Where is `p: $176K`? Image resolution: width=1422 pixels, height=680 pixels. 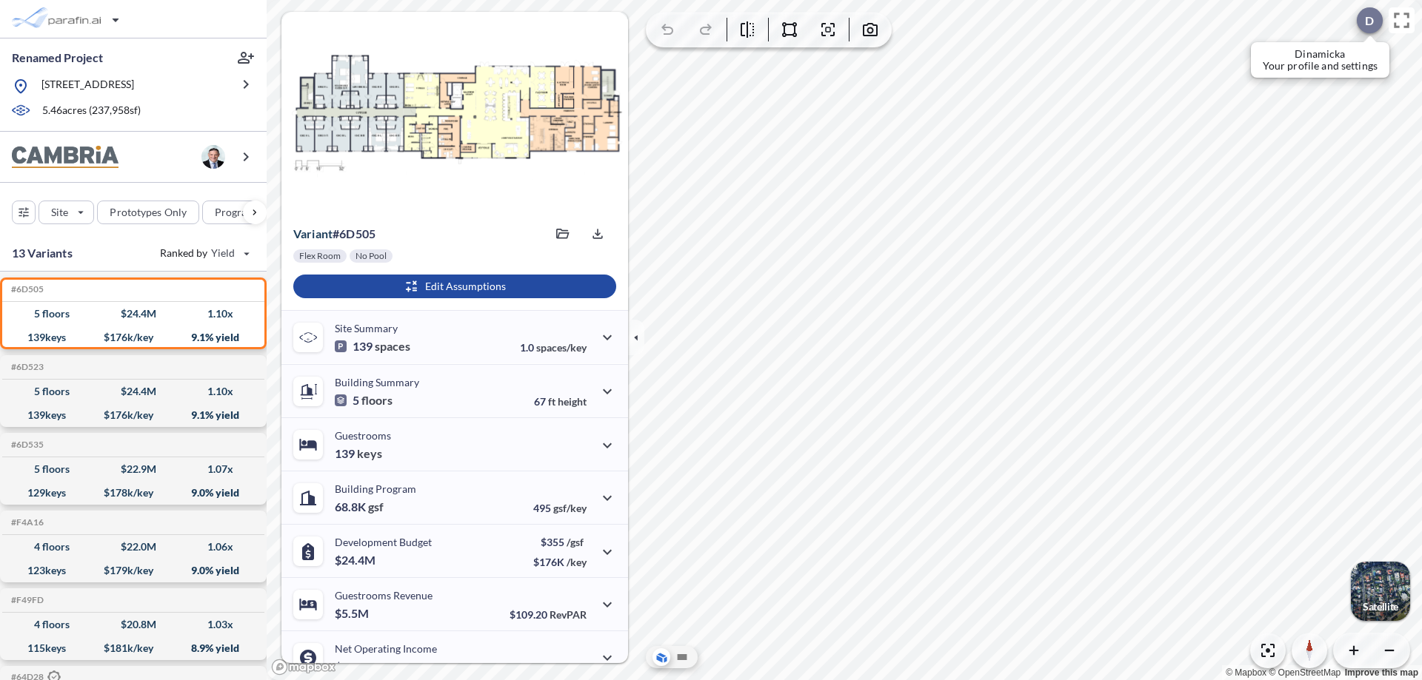 p: $176K is located at coordinates (560, 562).